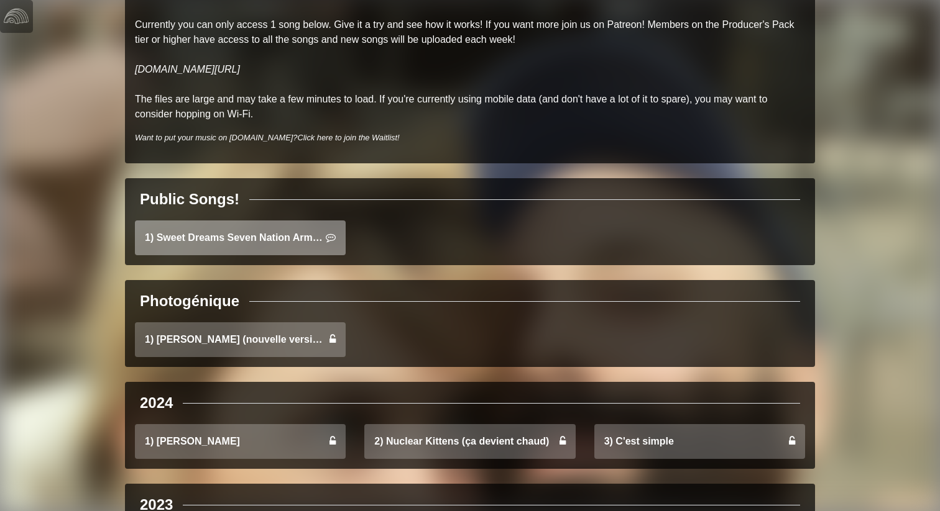 The width and height of the screenshot is (940, 511). What do you see at coordinates (469, 442) in the screenshot?
I see `a: 2) Nuclear Kittens (ça devient chaud)` at bounding box center [469, 442].